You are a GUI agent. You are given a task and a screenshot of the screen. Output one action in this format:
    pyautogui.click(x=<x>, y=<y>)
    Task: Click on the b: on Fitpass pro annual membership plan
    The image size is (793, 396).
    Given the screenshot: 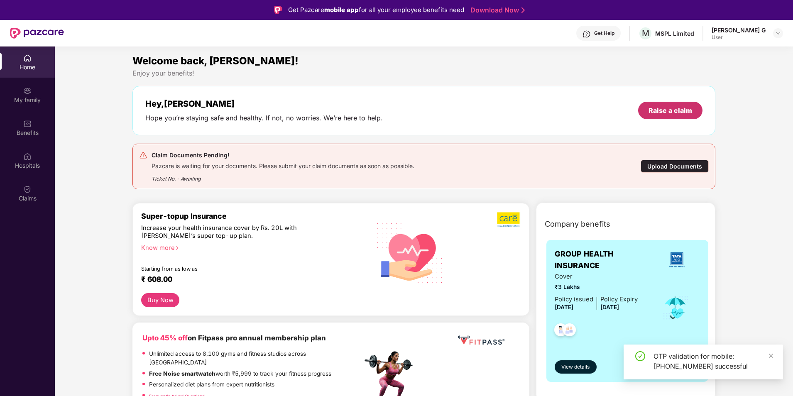 What is the action you would take?
    pyautogui.click(x=234, y=338)
    